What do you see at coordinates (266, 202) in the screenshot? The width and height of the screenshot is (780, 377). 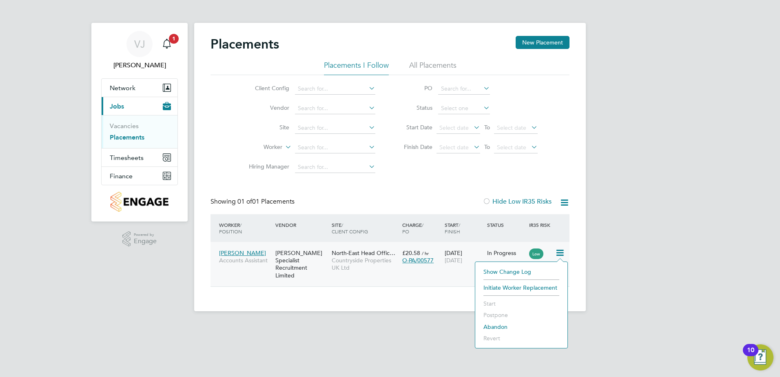 I see `span: 01 Placements` at bounding box center [266, 202].